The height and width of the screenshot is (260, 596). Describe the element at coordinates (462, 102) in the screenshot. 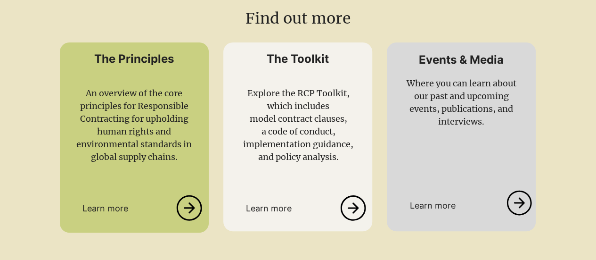

I see `span: Where you can learn about our past and upcoming events, publications, and interviews.` at that location.